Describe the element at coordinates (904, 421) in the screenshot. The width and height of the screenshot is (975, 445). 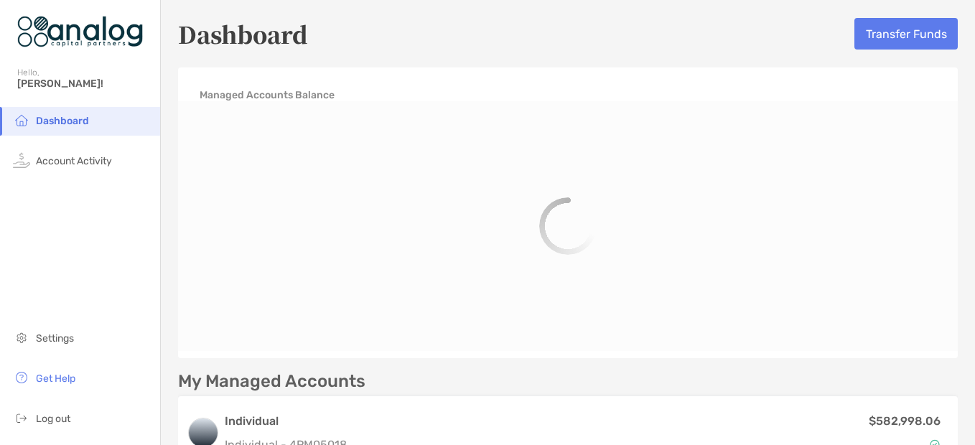
I see `p: $582,998.06` at that location.